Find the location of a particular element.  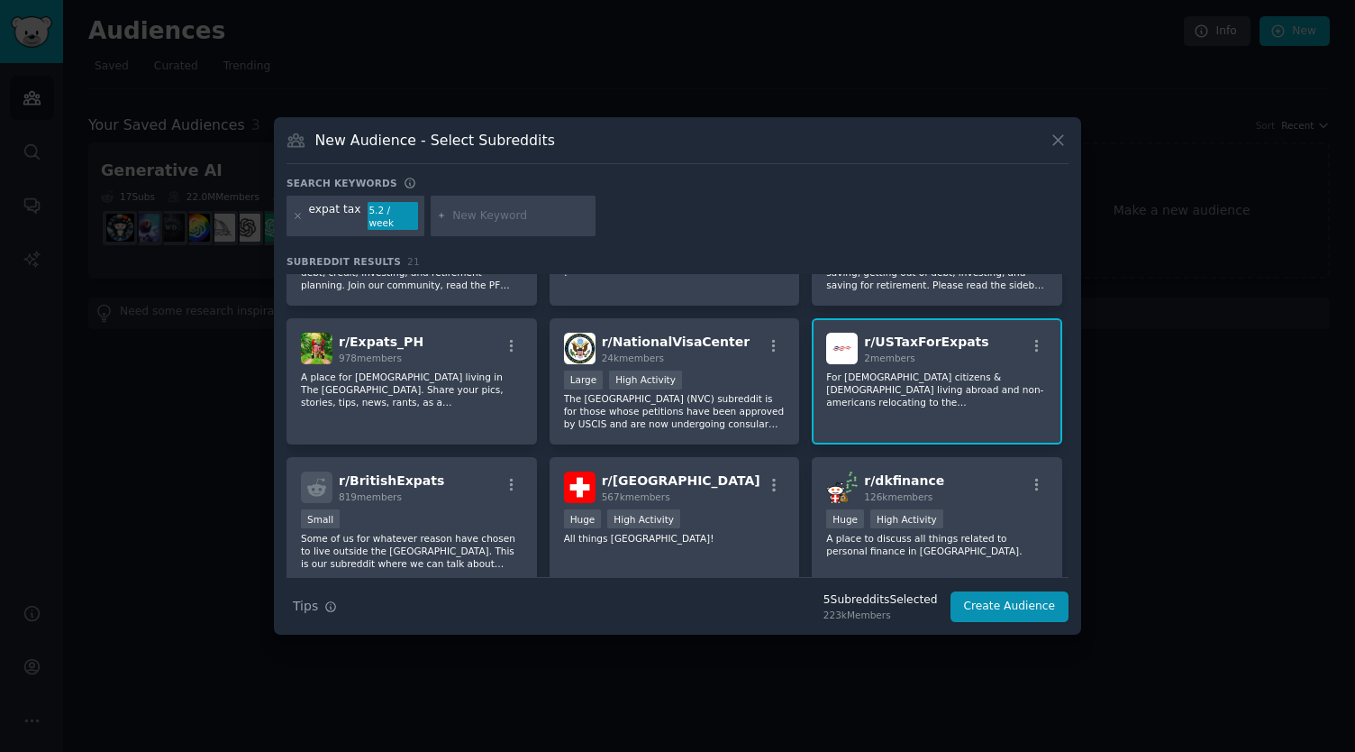

span: 126k members is located at coordinates (898, 497).